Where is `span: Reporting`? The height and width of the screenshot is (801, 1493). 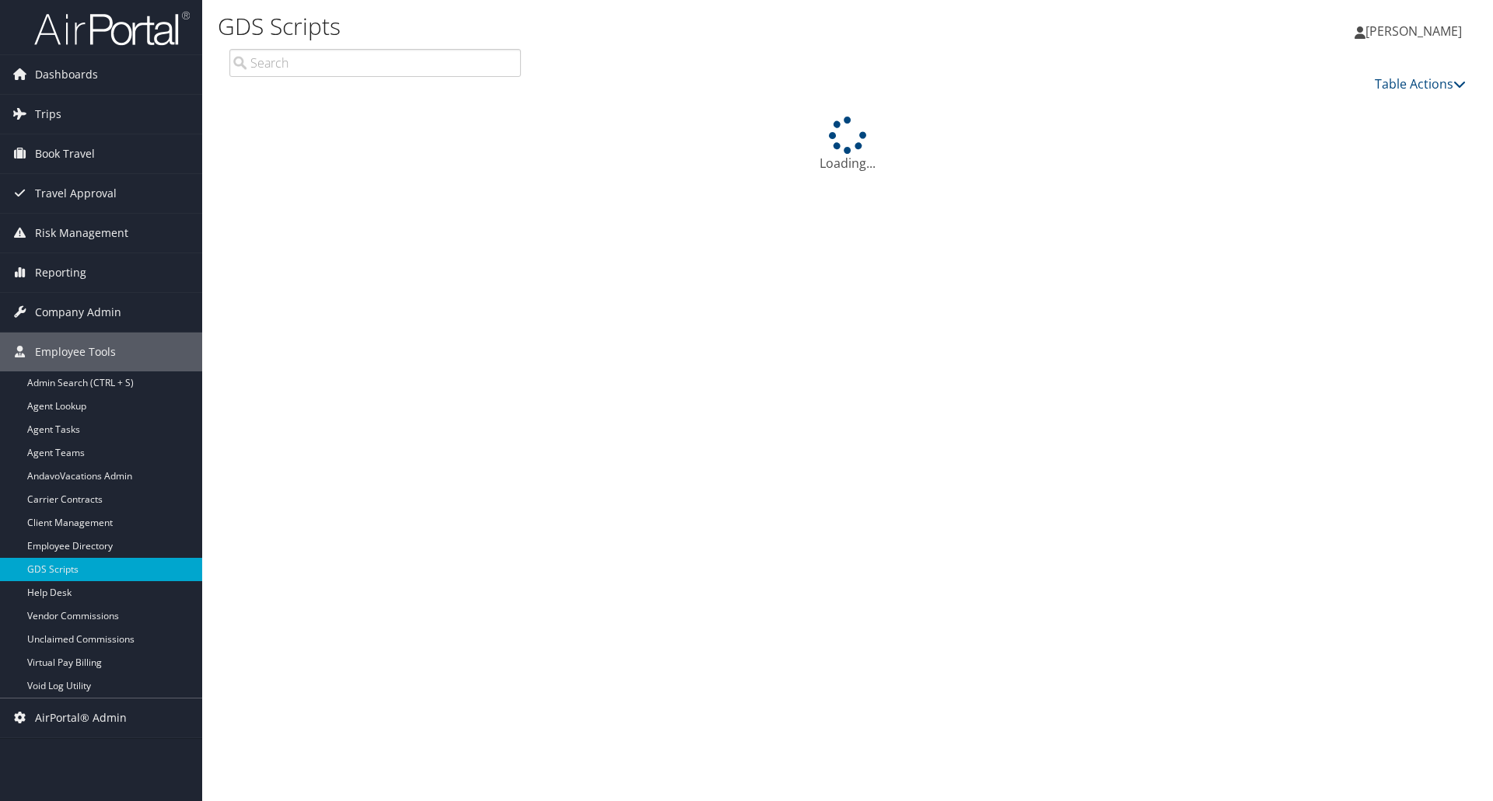 span: Reporting is located at coordinates (61, 273).